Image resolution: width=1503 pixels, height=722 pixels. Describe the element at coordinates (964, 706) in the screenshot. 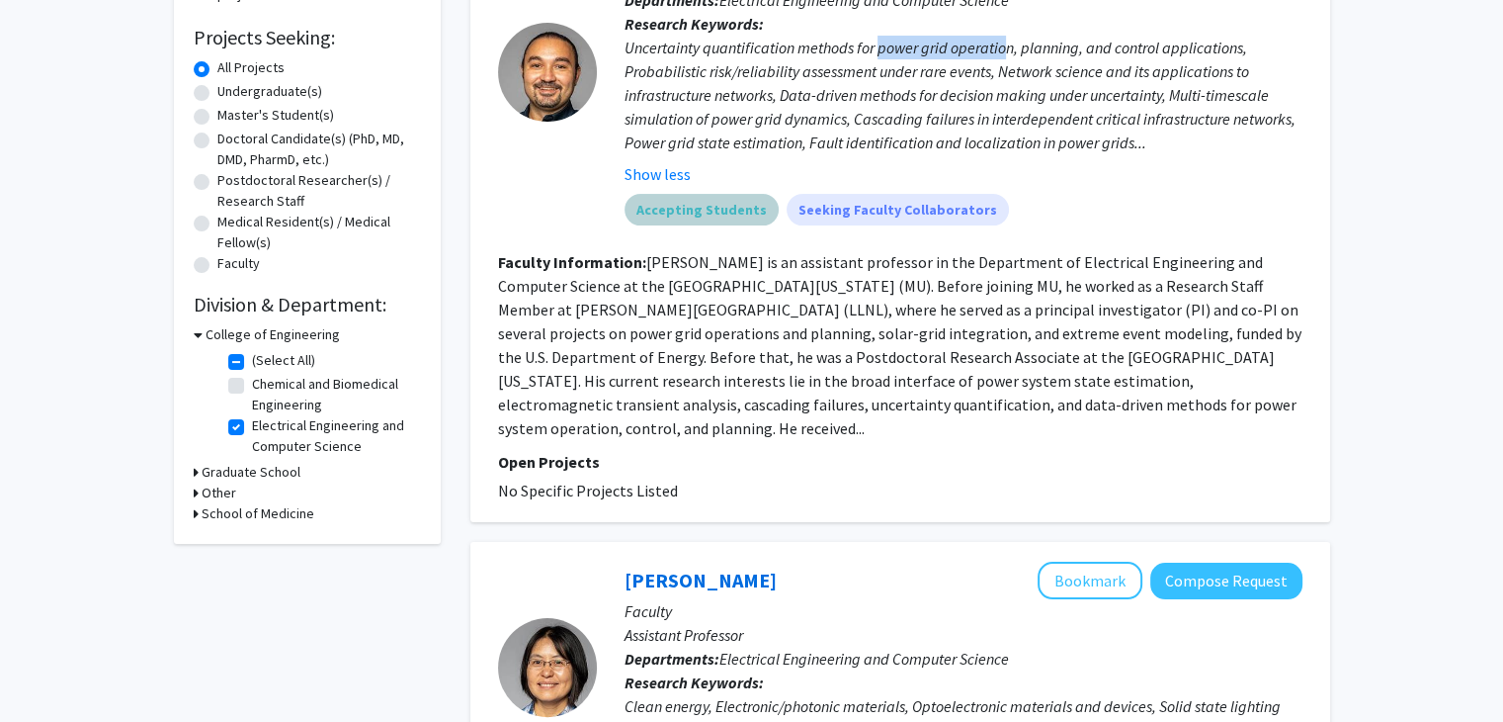

I see `div: Clean energy, Electronic/photonic materials, Optoelectronic materials and devices, Solid state li...` at that location.